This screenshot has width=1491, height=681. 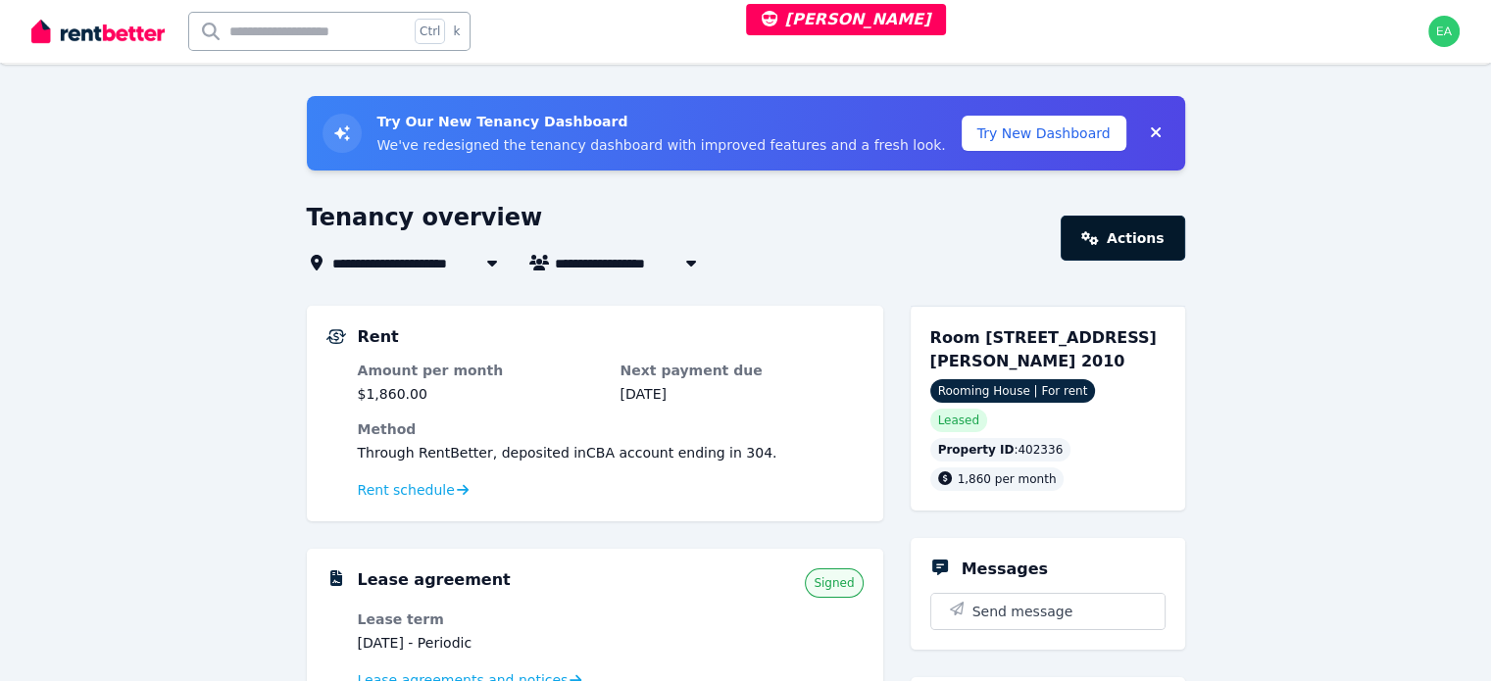 I want to click on h5: Messages, so click(x=1005, y=570).